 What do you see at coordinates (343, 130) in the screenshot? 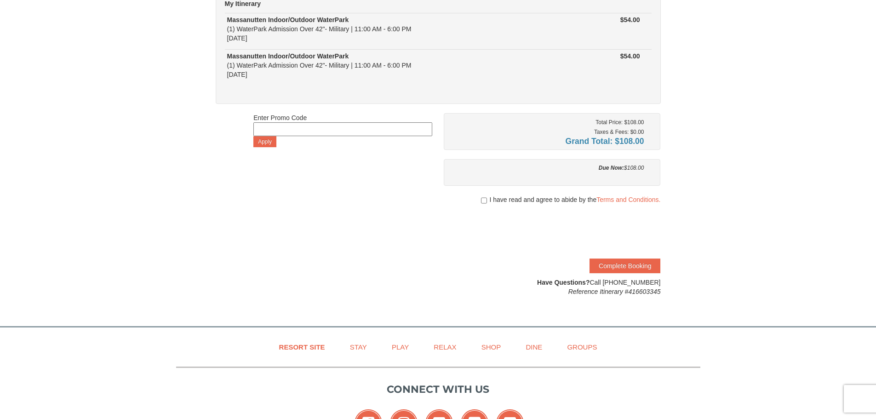
I see `div: Enter Promo Code` at bounding box center [343, 130].